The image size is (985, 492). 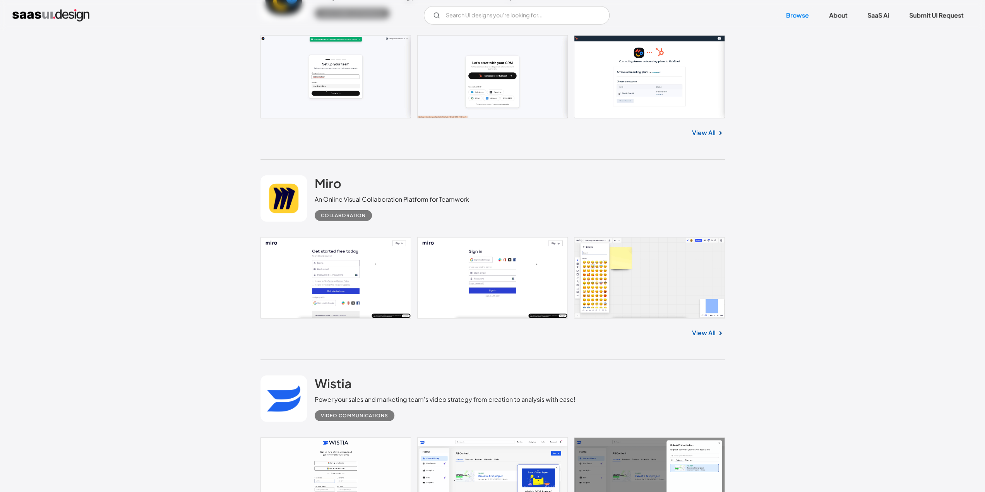 What do you see at coordinates (333, 385) in the screenshot?
I see `a: Wistia` at bounding box center [333, 385].